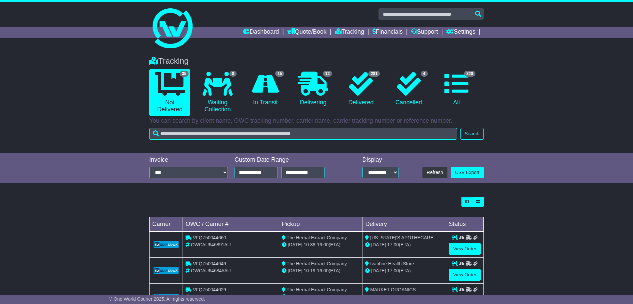  What do you see at coordinates (392, 263) in the screenshot?
I see `span: Ivanhoe Health Store` at bounding box center [392, 263].